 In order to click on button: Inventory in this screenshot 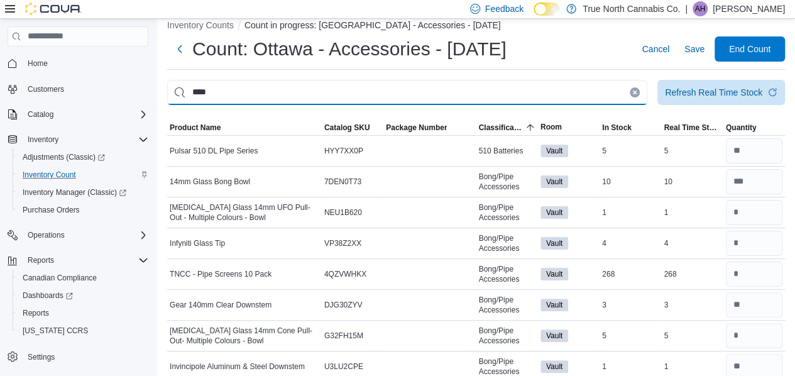, I will do `click(78, 140)`.